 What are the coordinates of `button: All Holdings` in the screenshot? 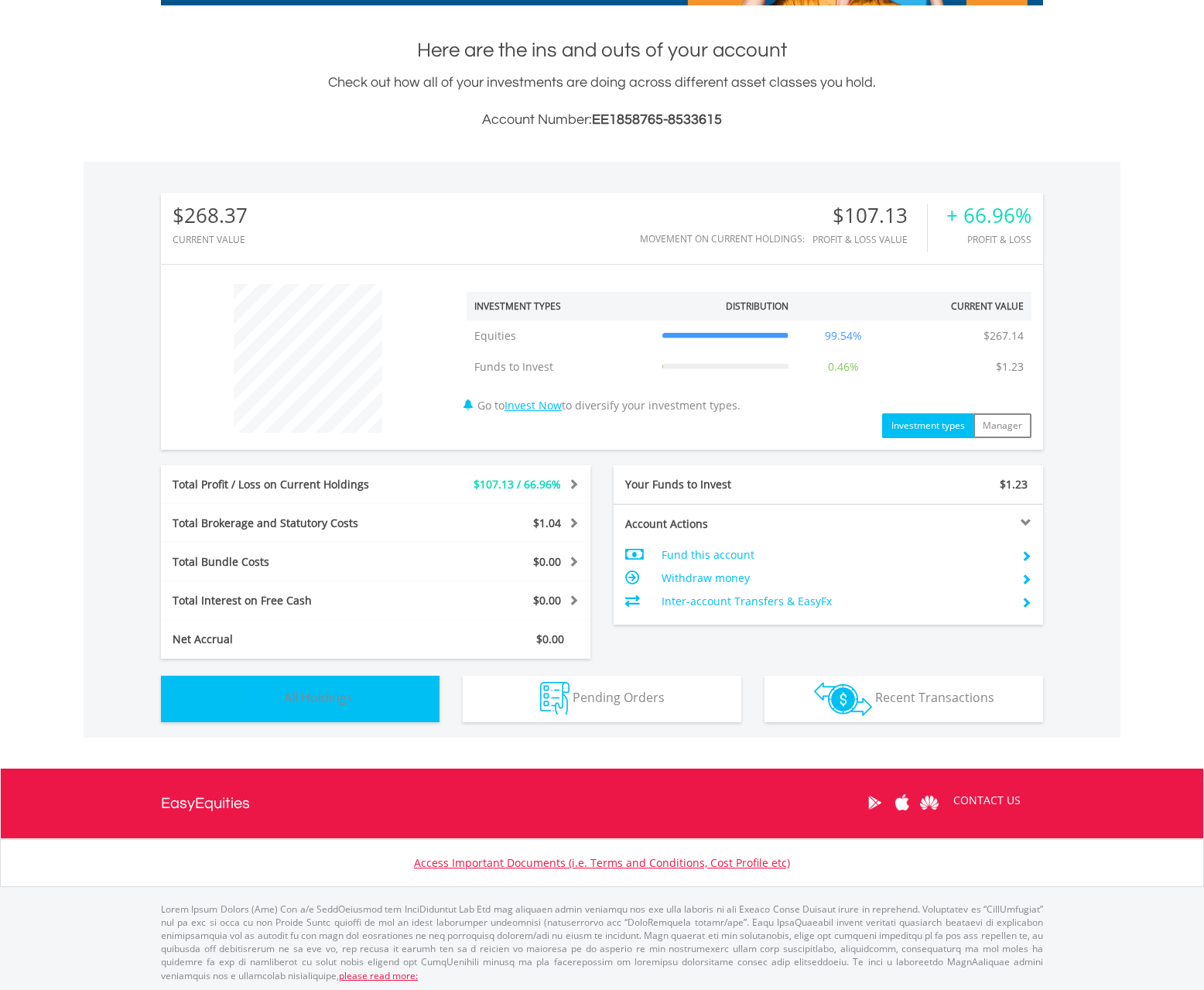 It's located at (300, 698).